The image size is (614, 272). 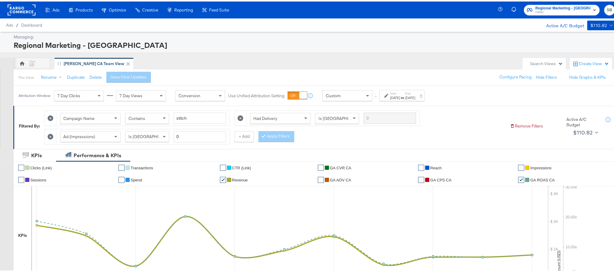 What do you see at coordinates (142, 166) in the screenshot?
I see `span: Transactions` at bounding box center [142, 166].